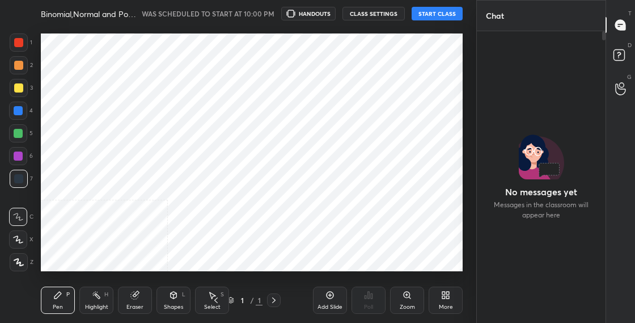  What do you see at coordinates (21, 179) in the screenshot?
I see `div: 7` at bounding box center [21, 179].